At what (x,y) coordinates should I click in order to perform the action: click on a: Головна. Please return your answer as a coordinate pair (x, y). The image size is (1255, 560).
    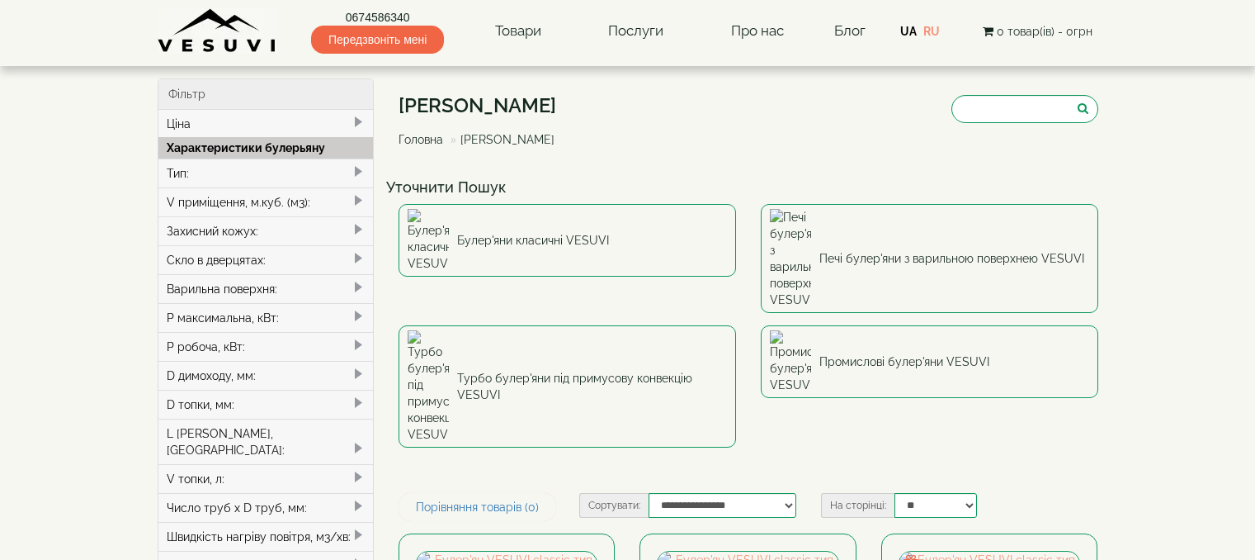
    Looking at the image, I should click on (421, 139).